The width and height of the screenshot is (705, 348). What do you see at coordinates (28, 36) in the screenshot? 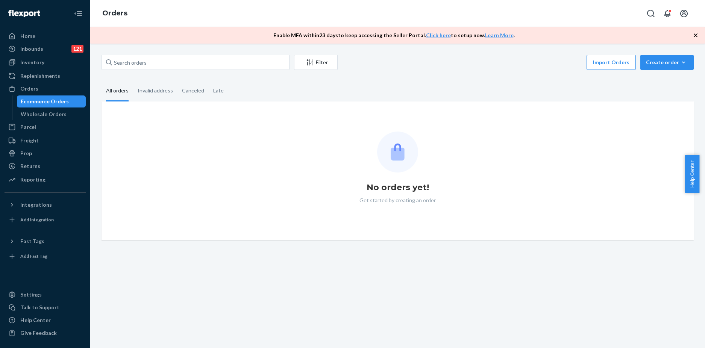
I see `div: Home` at bounding box center [28, 36].